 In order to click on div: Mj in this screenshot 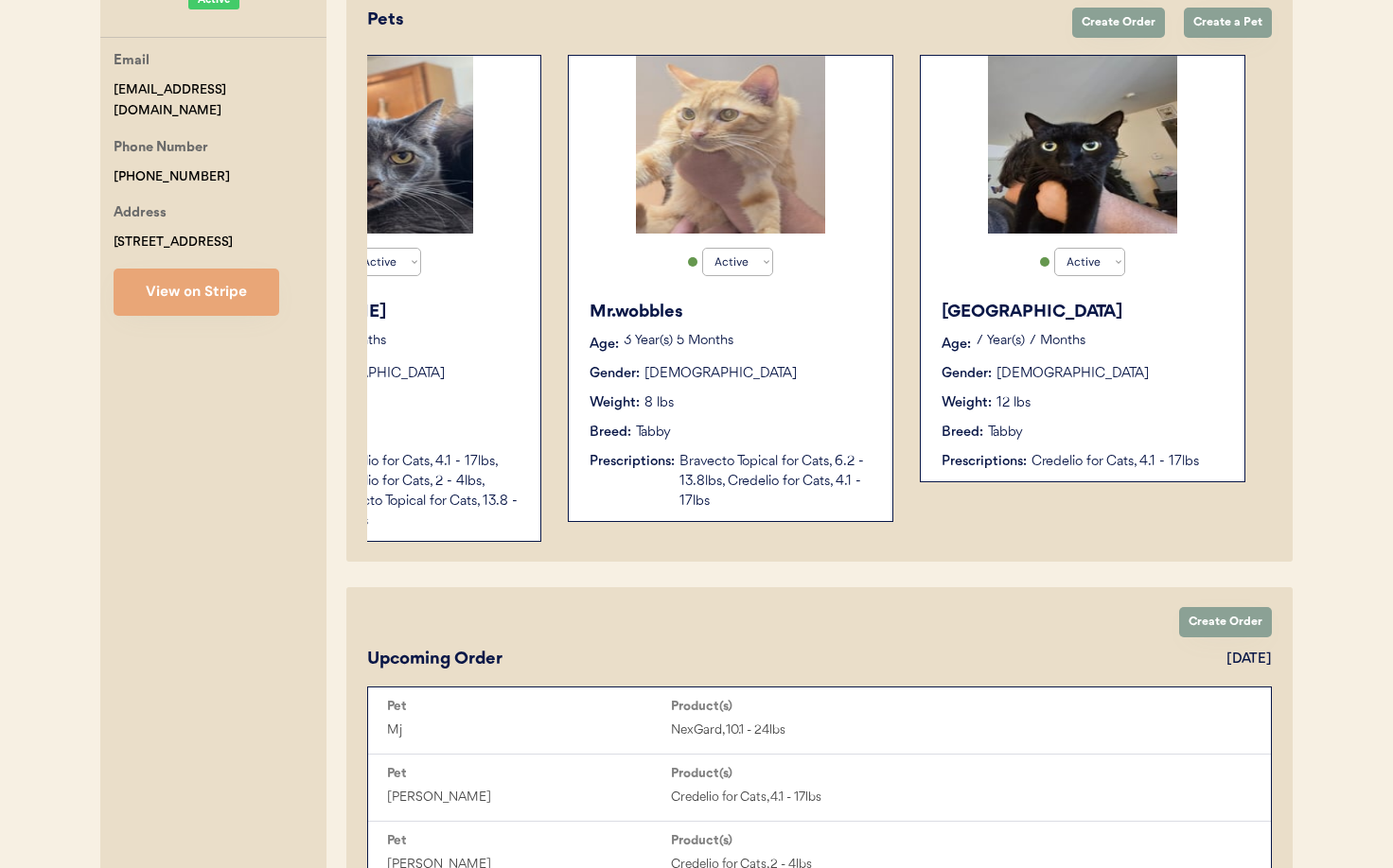, I will do `click(529, 730)`.